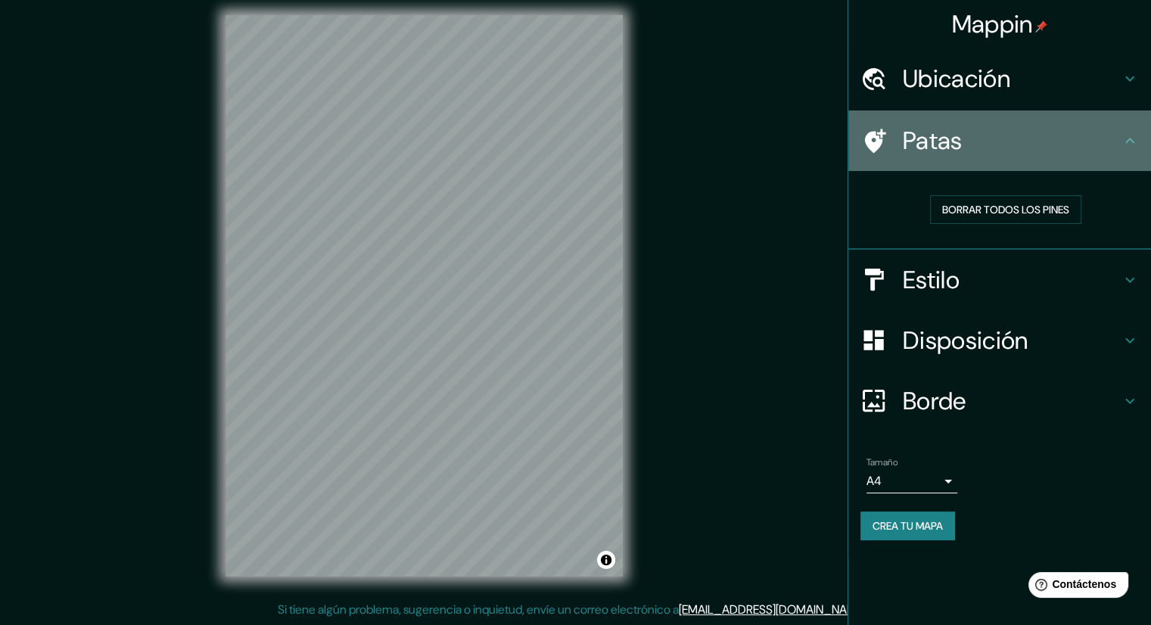 This screenshot has height=625, width=1151. I want to click on font: Estilo, so click(931, 280).